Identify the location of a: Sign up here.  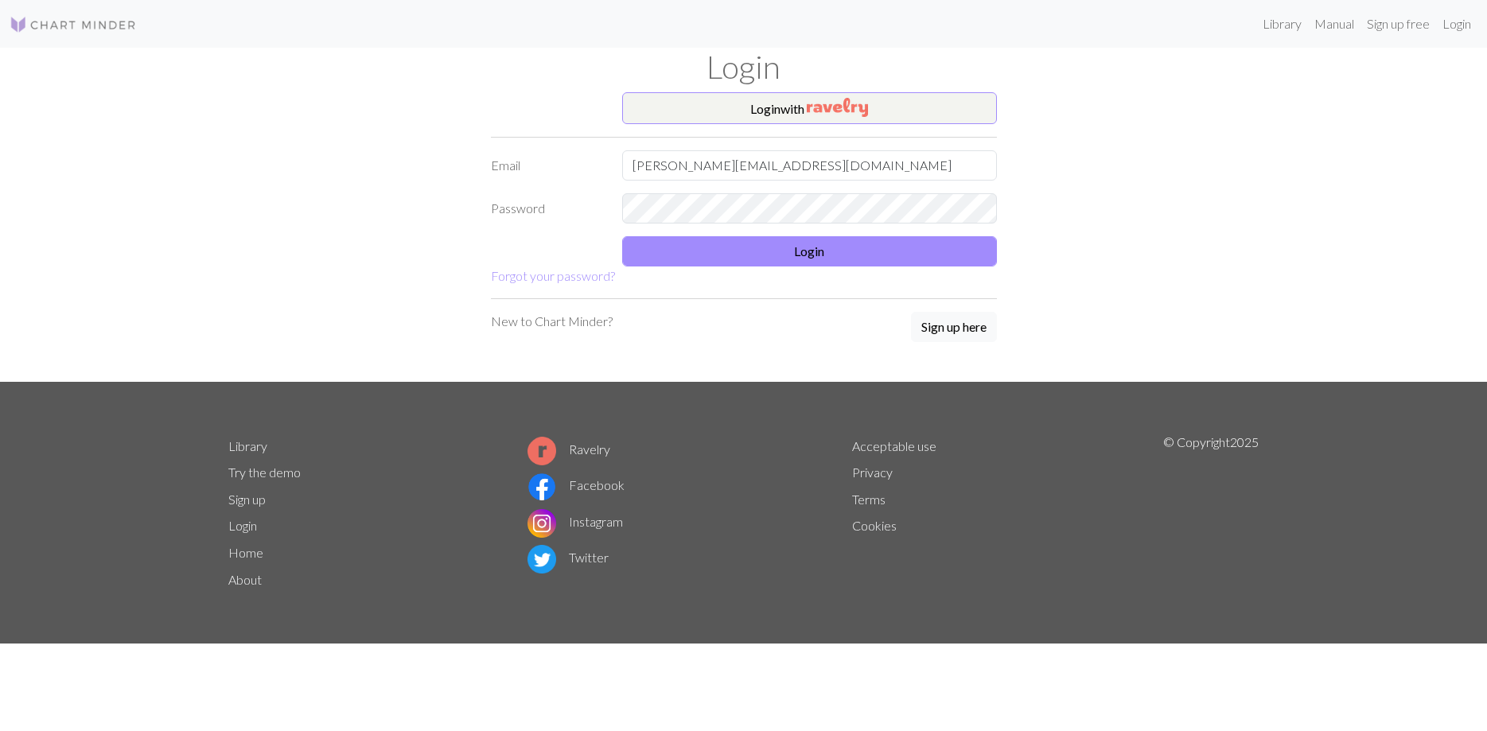
(954, 328).